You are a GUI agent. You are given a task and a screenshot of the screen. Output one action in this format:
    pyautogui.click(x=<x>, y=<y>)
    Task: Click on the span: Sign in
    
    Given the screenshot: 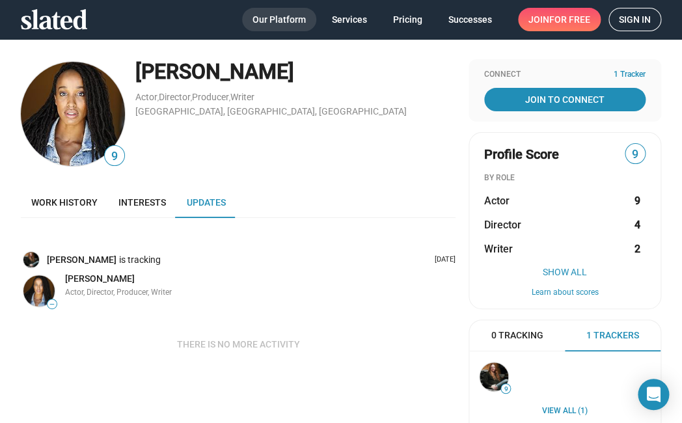 What is the action you would take?
    pyautogui.click(x=634, y=20)
    